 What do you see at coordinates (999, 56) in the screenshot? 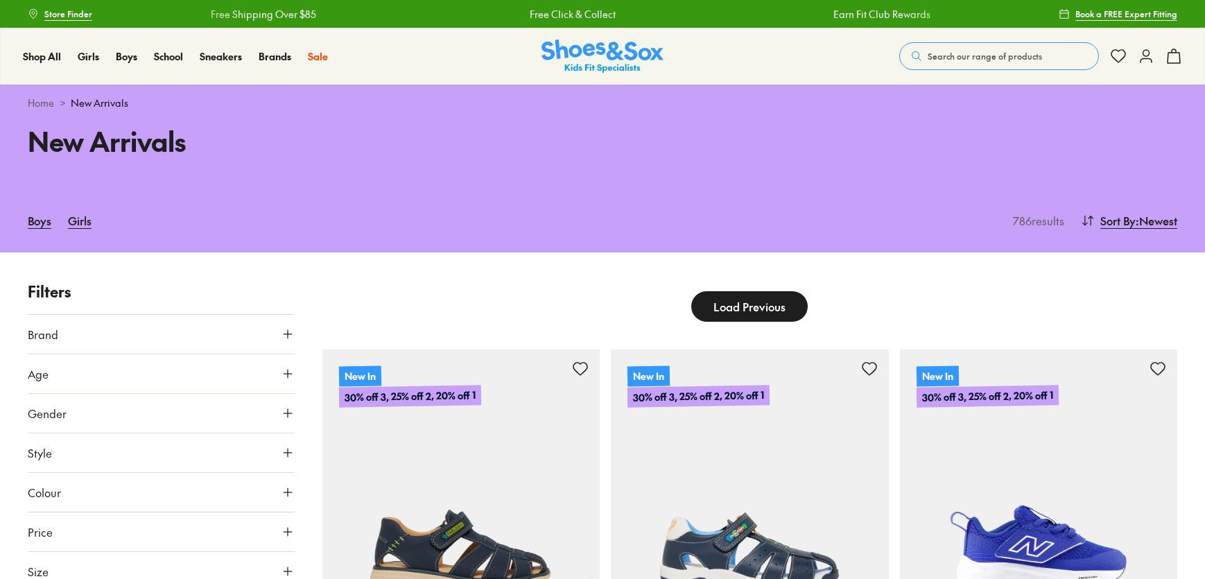
I see `button: Search our range of products` at bounding box center [999, 56].